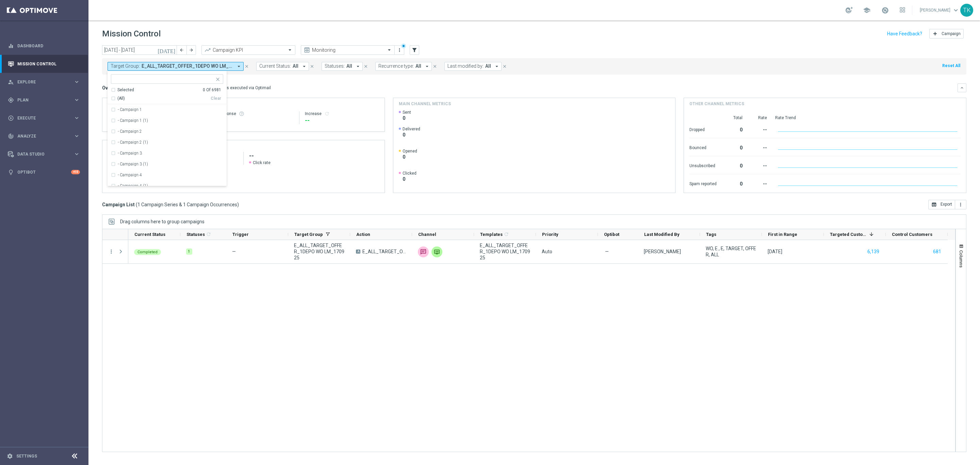  What do you see at coordinates (550, 234) in the screenshot?
I see `span: Priority` at bounding box center [550, 234].